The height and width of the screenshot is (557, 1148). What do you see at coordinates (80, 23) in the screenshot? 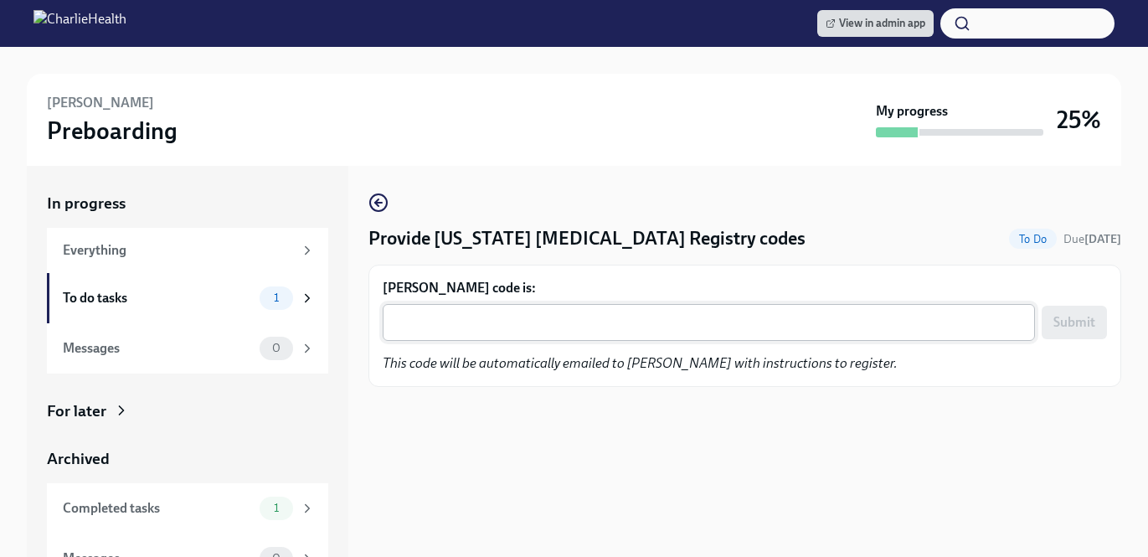
I see `img: CharlieHealth` at bounding box center [80, 23].